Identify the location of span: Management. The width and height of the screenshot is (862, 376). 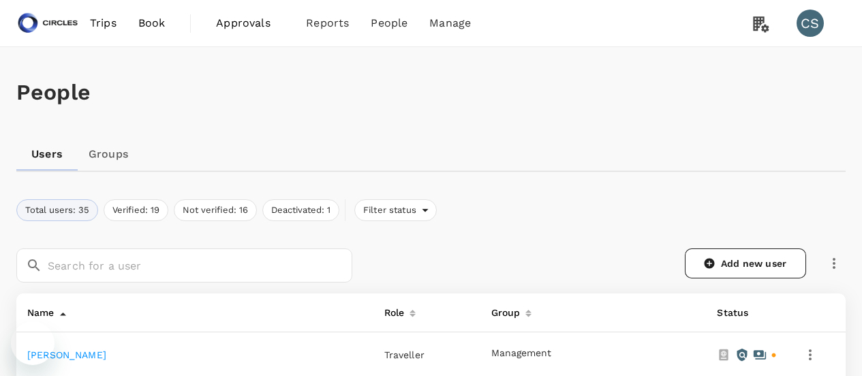
(522, 353).